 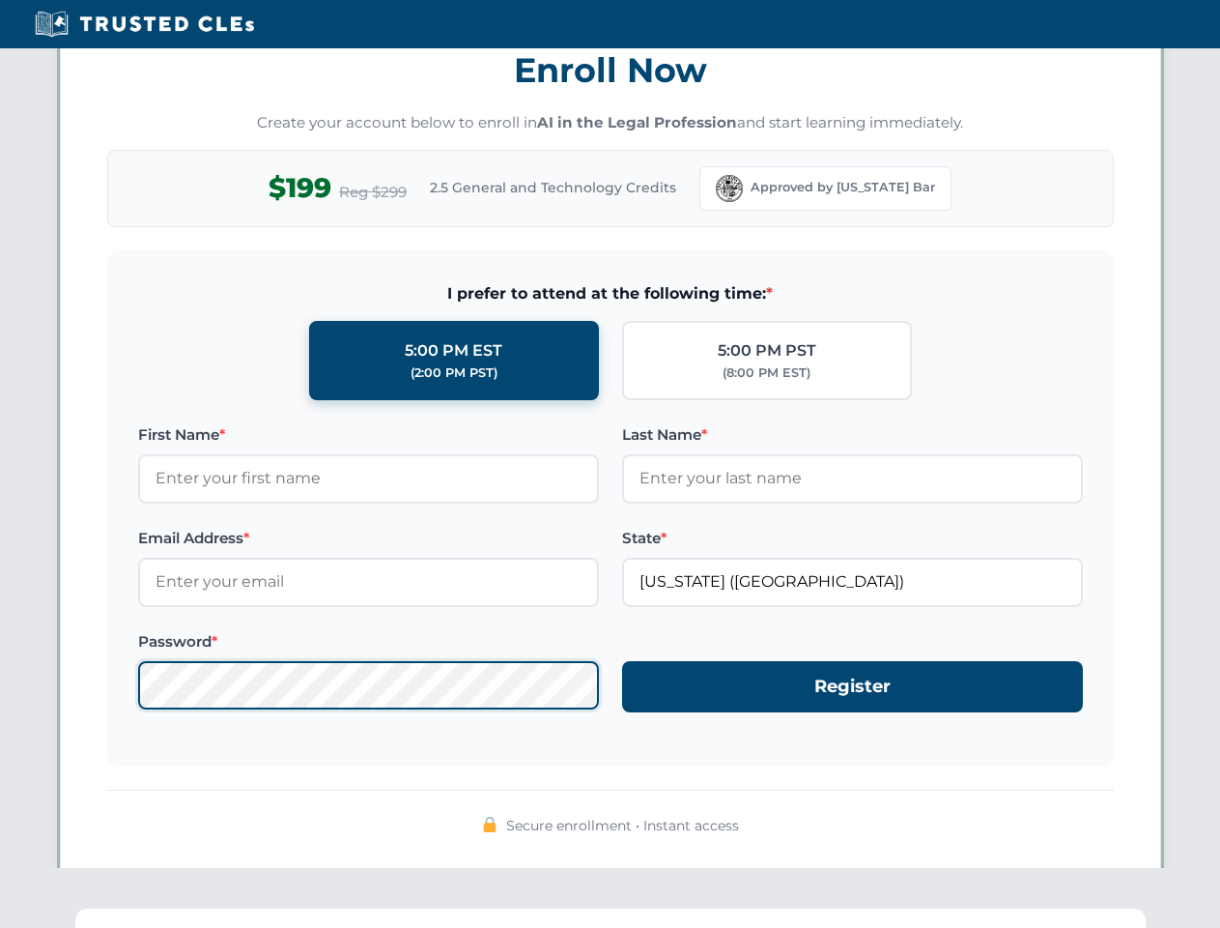 I want to click on strong: AI in the Legal Profession, so click(x=637, y=122).